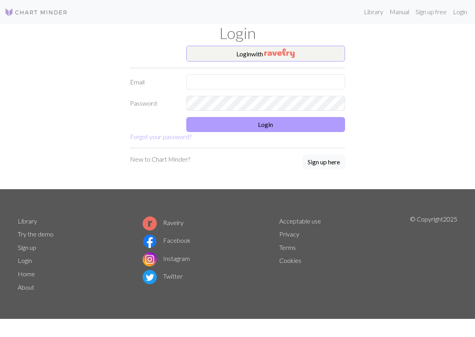  I want to click on a: Ravelry, so click(163, 222).